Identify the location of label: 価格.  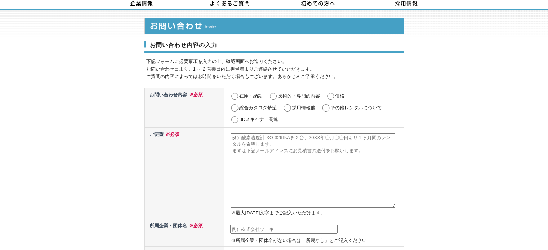
(340, 96).